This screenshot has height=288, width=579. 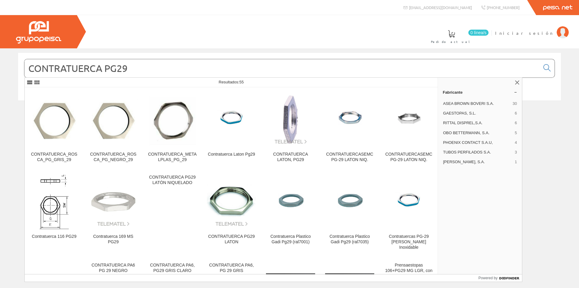 I want to click on div: Contratuerca 169 MS PG29, so click(x=113, y=239).